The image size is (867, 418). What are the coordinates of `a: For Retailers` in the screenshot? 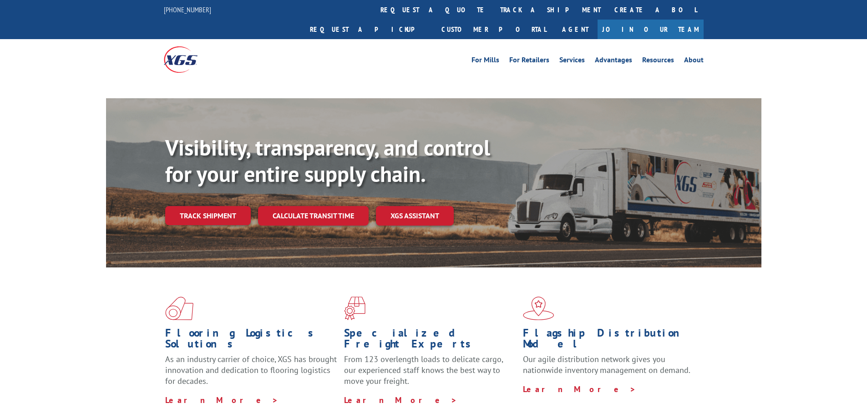 It's located at (529, 61).